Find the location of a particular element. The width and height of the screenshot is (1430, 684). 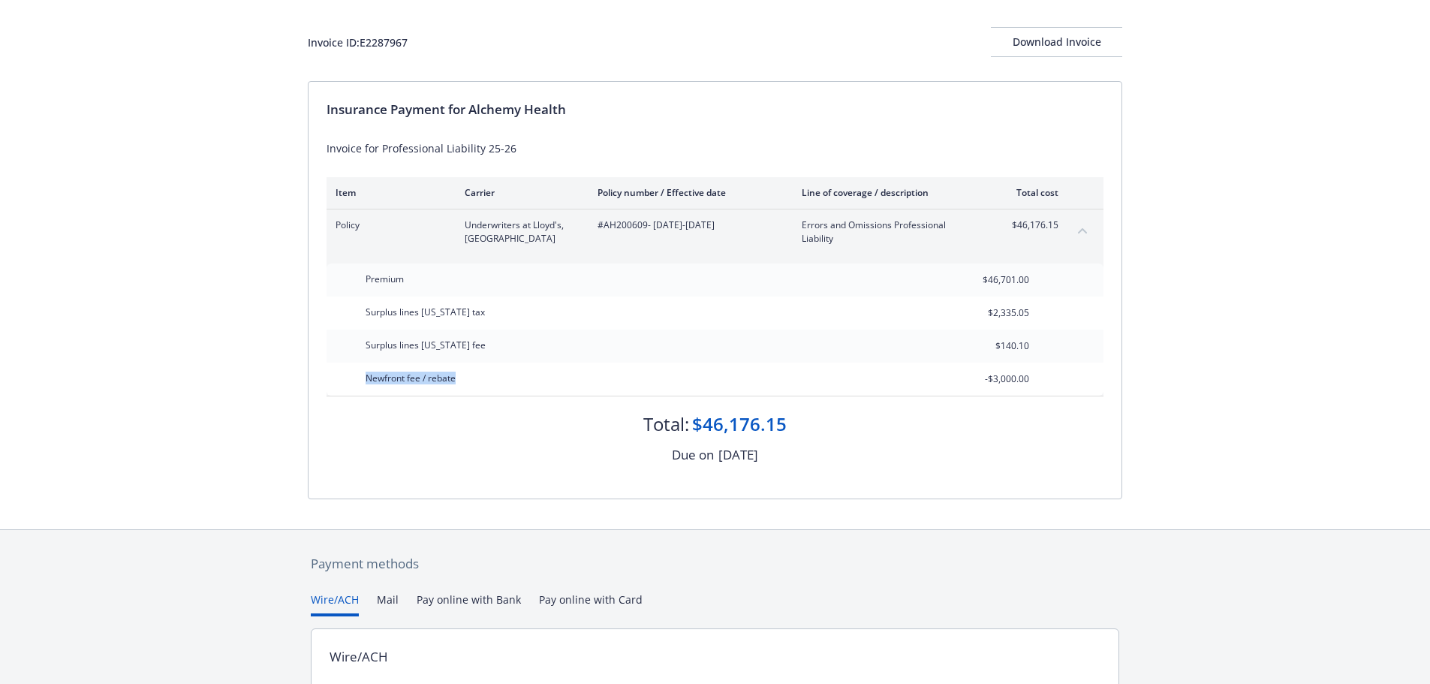

div: Download Invoice is located at coordinates (1056, 42).